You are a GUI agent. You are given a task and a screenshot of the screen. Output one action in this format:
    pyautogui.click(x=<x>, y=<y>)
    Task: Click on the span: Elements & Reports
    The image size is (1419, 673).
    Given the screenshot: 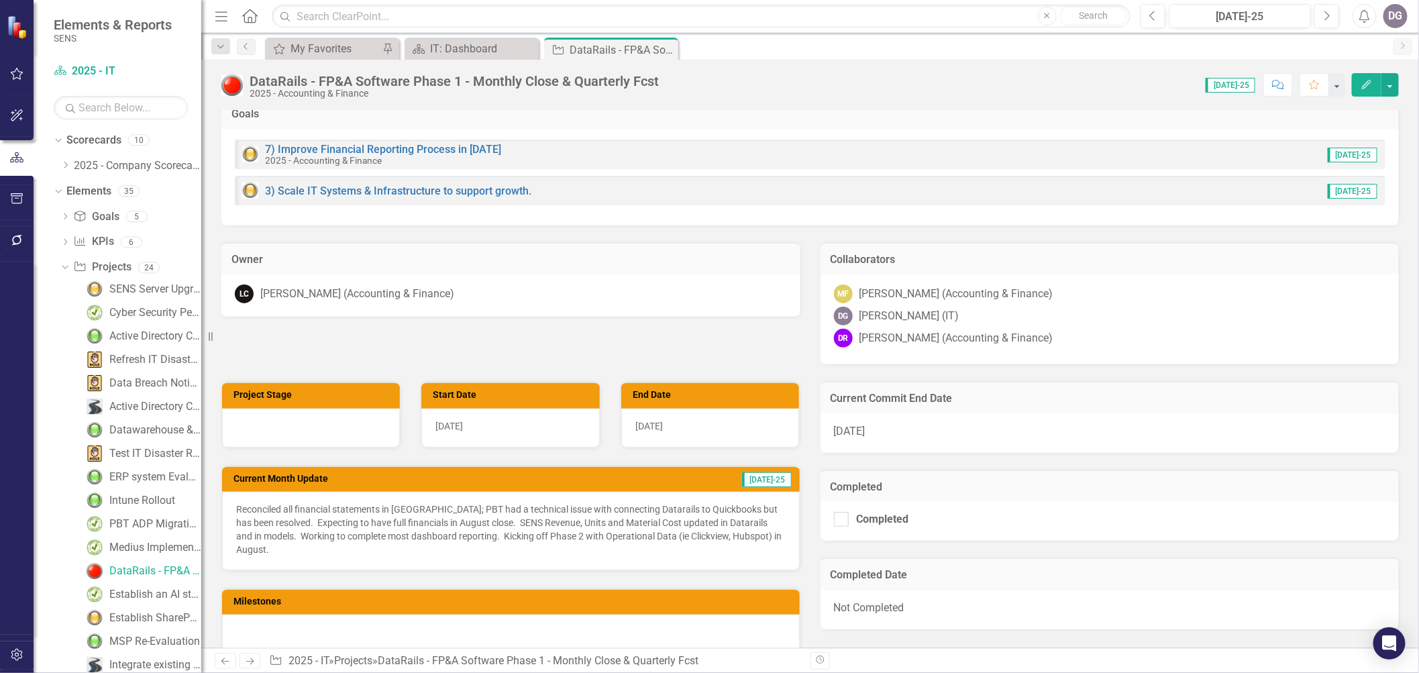 What is the action you would take?
    pyautogui.click(x=113, y=25)
    